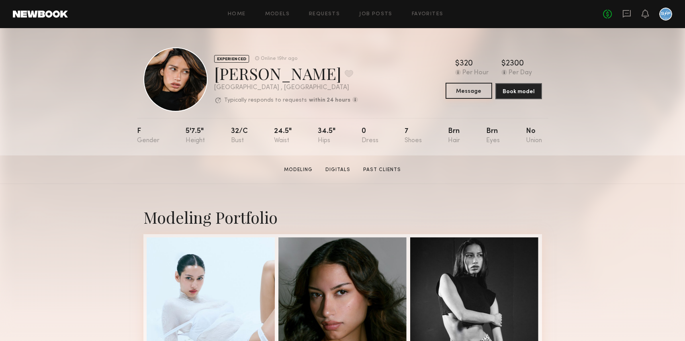 The height and width of the screenshot is (341, 685). I want to click on div: 24.5", so click(283, 136).